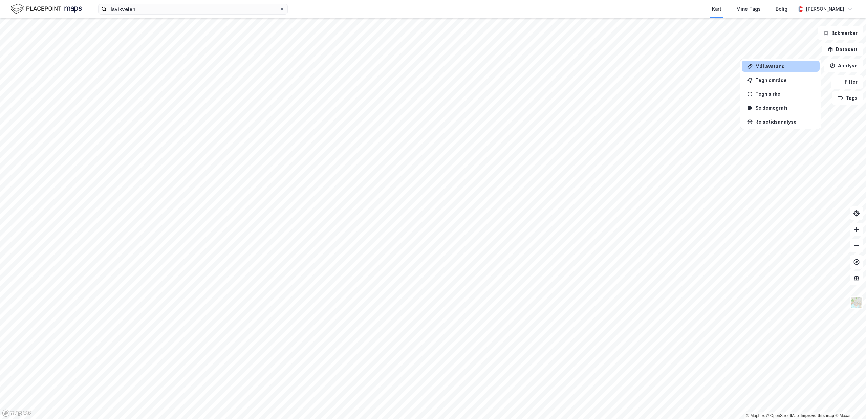 This screenshot has width=866, height=419. Describe the element at coordinates (841, 33) in the screenshot. I see `button: Bokmerker` at that location.